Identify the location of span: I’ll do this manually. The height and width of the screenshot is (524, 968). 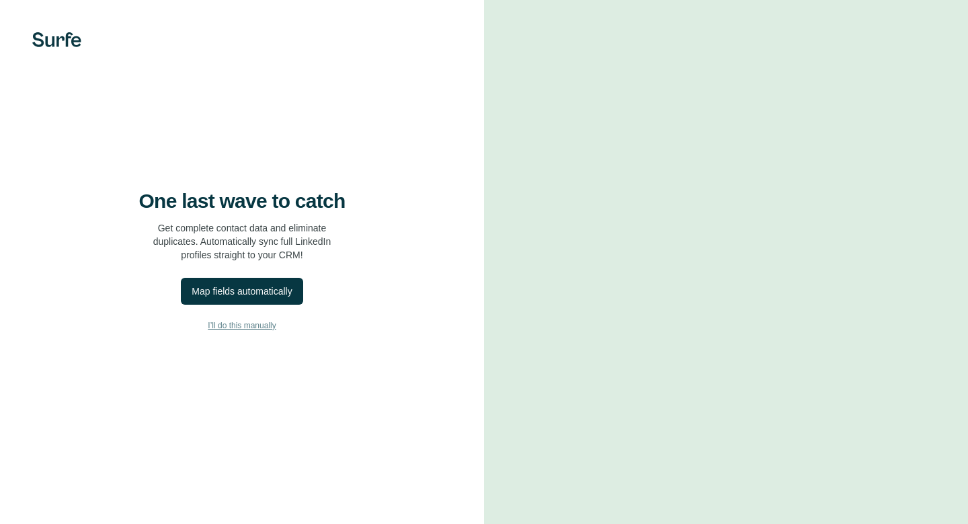
(241, 325).